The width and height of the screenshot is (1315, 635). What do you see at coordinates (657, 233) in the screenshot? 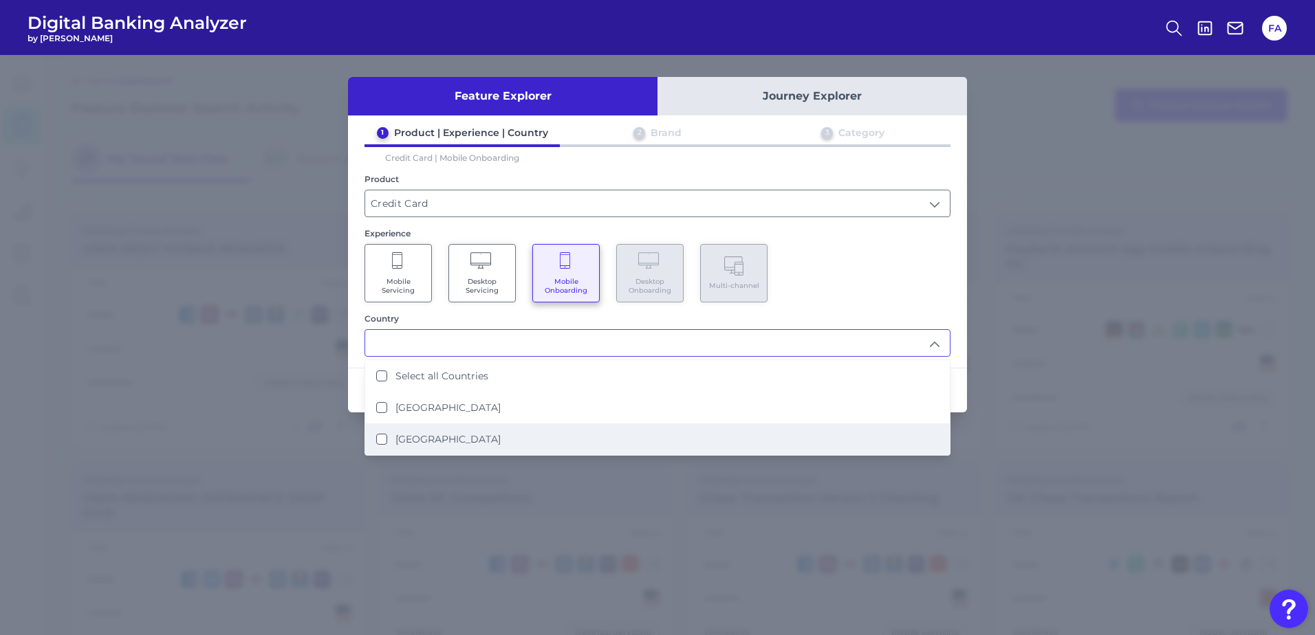
I see `div: Experience` at bounding box center [657, 233].